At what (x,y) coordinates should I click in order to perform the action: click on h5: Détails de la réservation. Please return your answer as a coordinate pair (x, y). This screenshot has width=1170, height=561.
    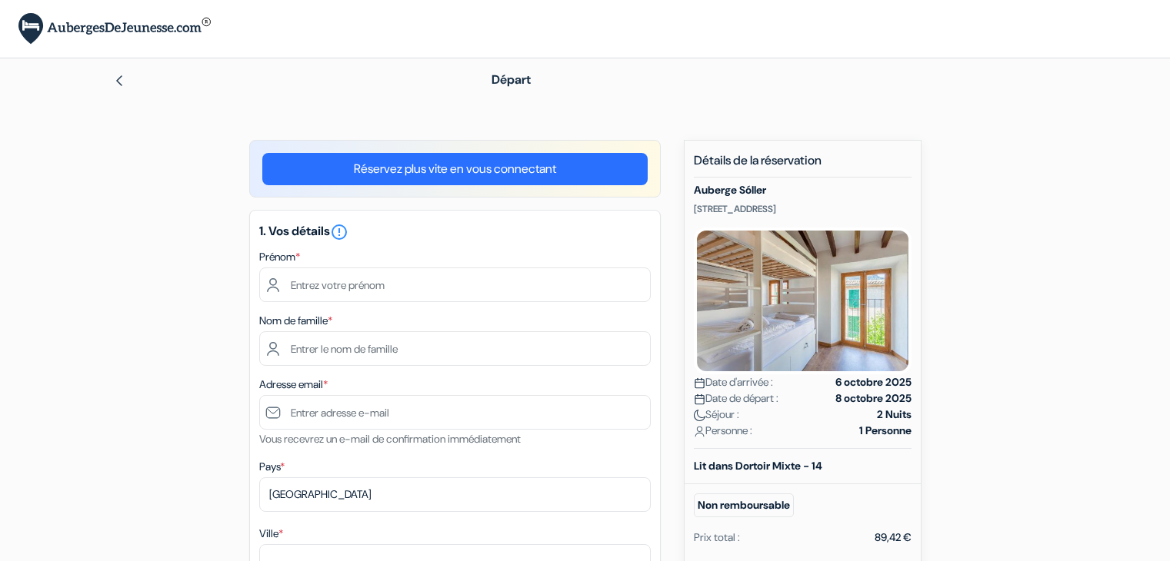
    Looking at the image, I should click on (802, 165).